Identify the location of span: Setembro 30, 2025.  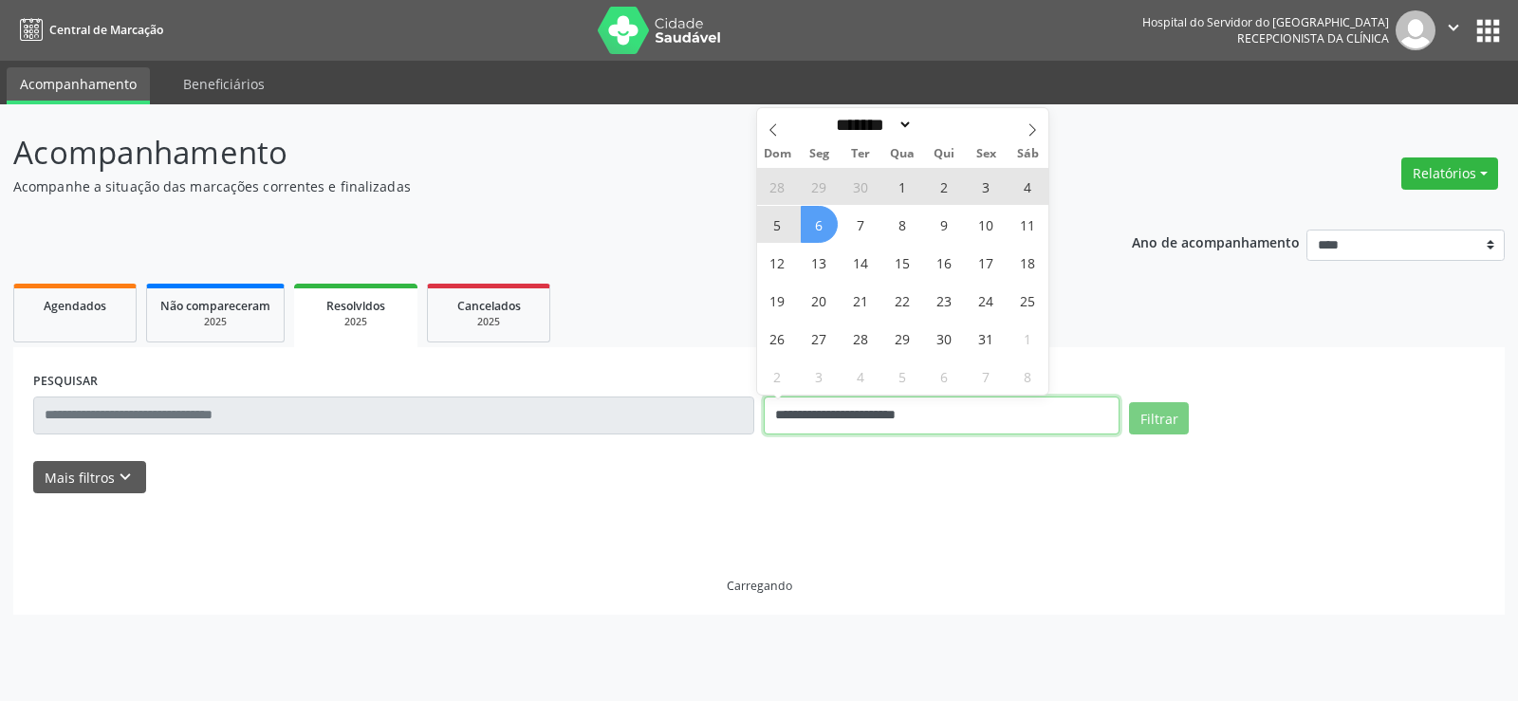
(861, 186).